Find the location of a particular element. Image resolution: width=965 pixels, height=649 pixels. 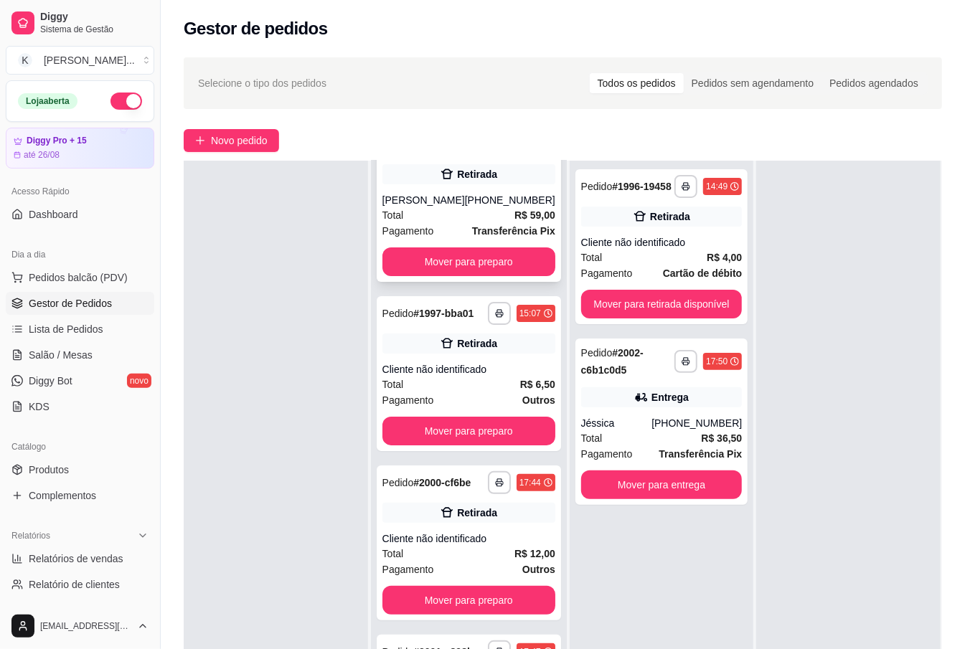

span: Pedidos balcão (PDV) is located at coordinates (78, 278).